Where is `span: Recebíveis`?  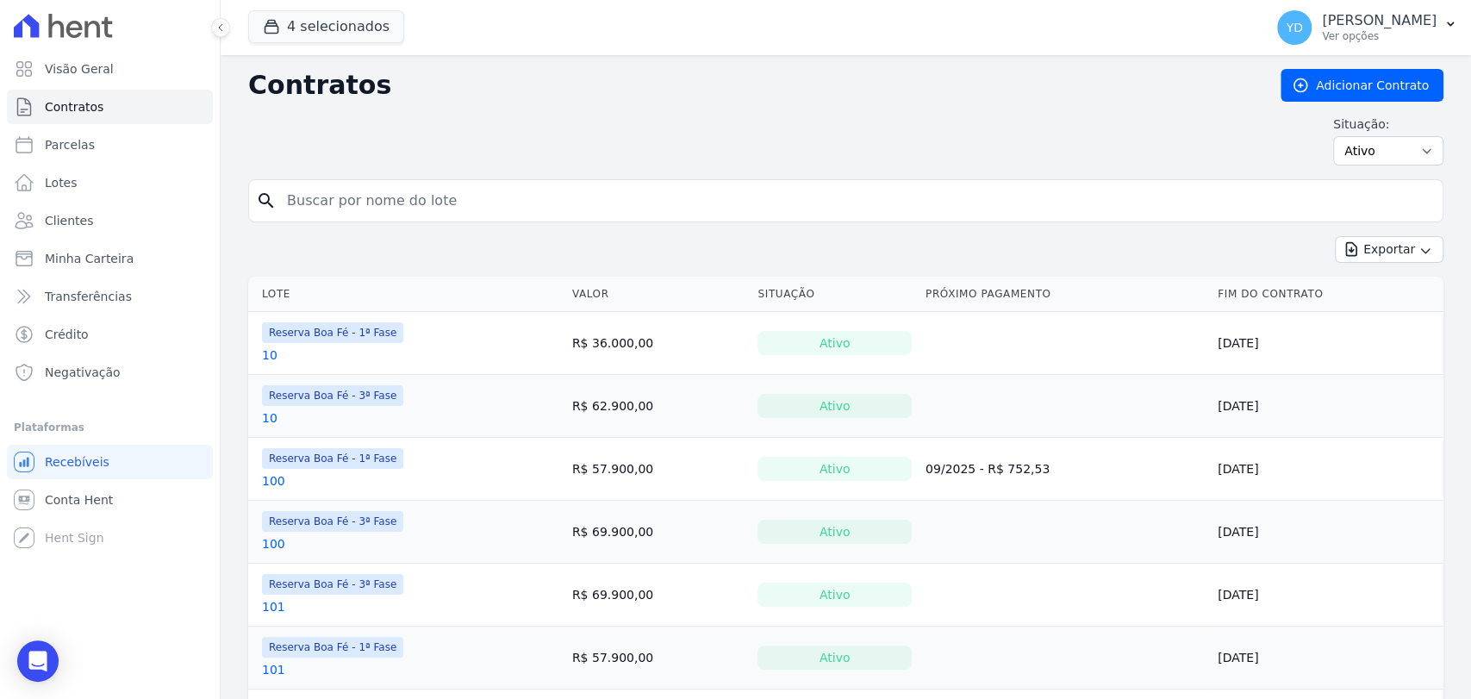
span: Recebíveis is located at coordinates (77, 462).